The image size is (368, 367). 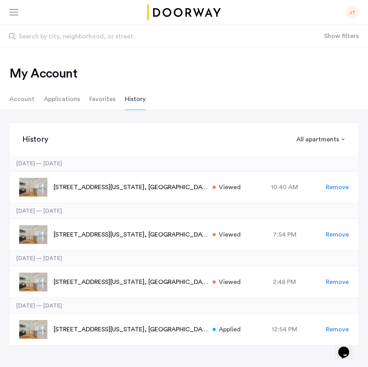 What do you see at coordinates (62, 99) in the screenshot?
I see `li: Applications` at bounding box center [62, 99].